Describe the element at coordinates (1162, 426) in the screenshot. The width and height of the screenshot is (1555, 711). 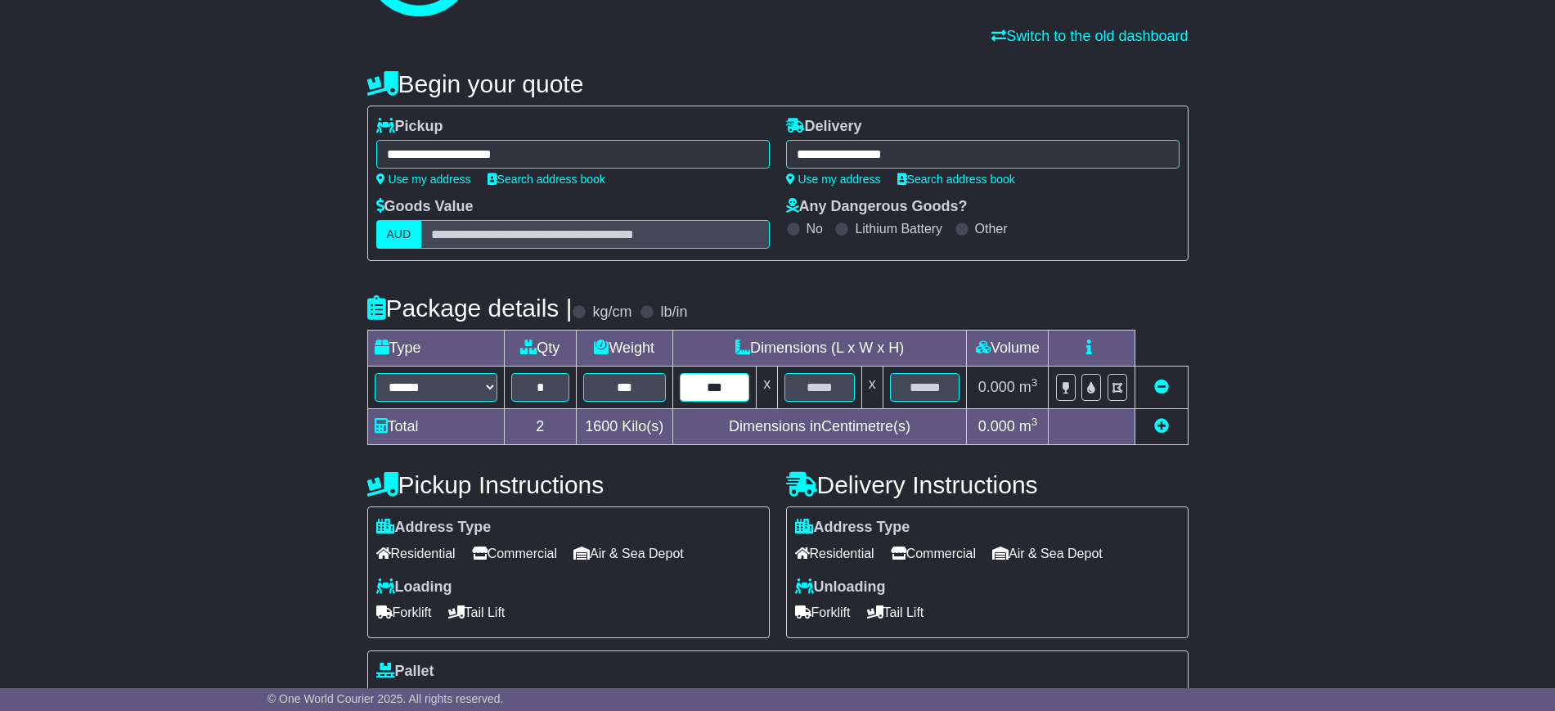
I see `a: Add new item` at that location.